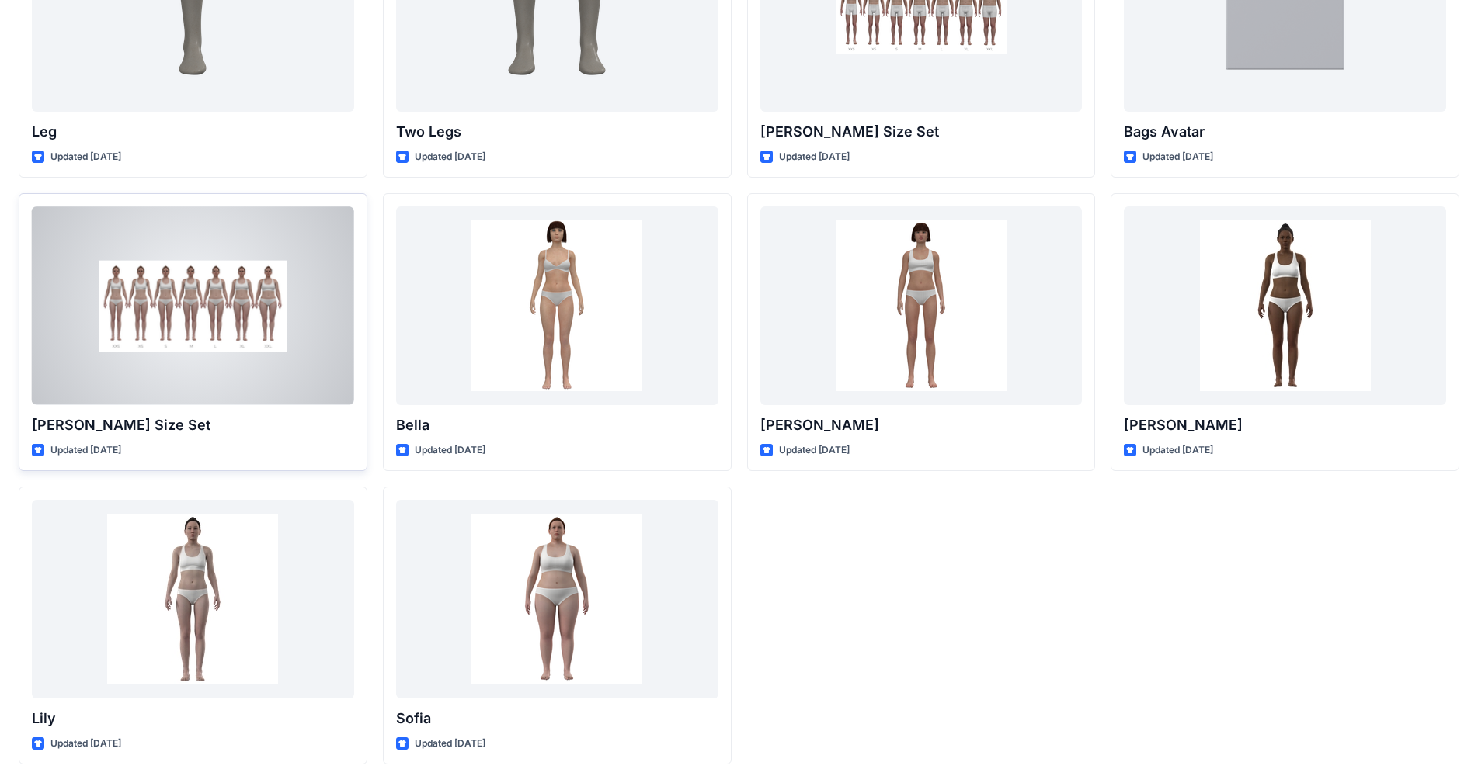 This screenshot has height=783, width=1478. I want to click on a: Bella, so click(557, 305).